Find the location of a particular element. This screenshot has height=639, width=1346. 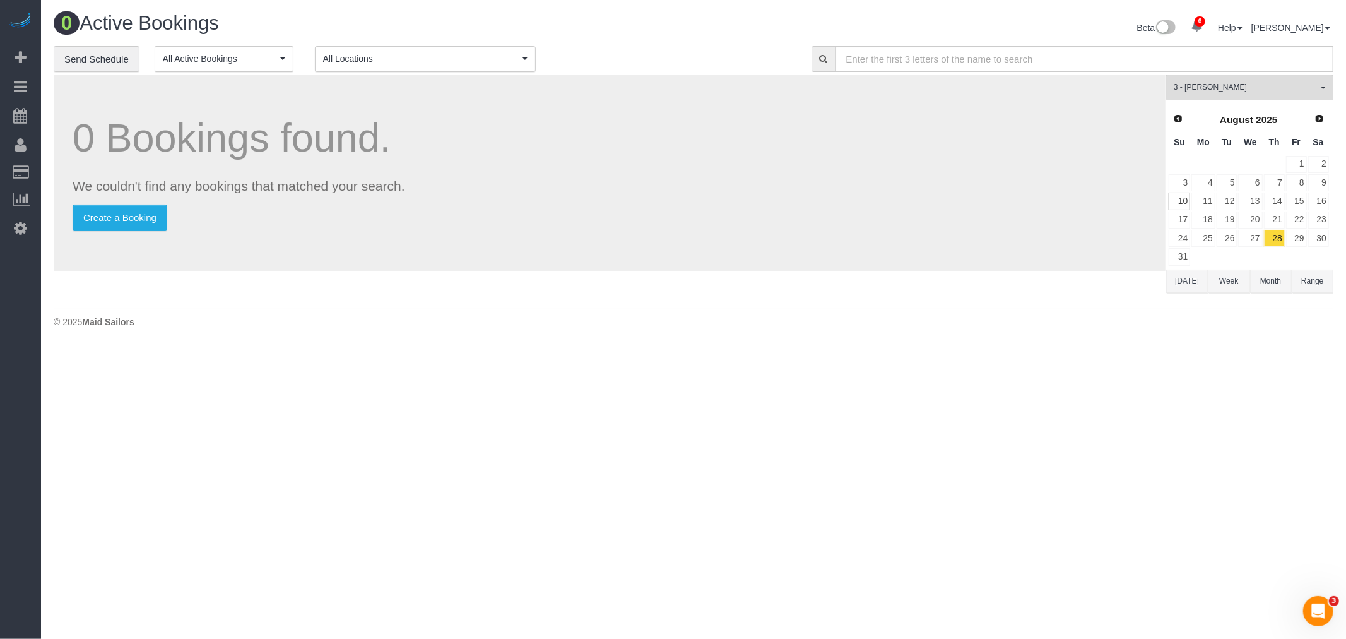

h1: Active Bookings is located at coordinates (369, 23).